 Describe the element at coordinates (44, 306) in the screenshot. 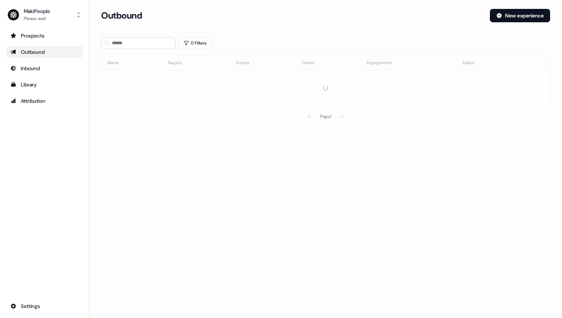

I see `button: Go to integrations` at that location.